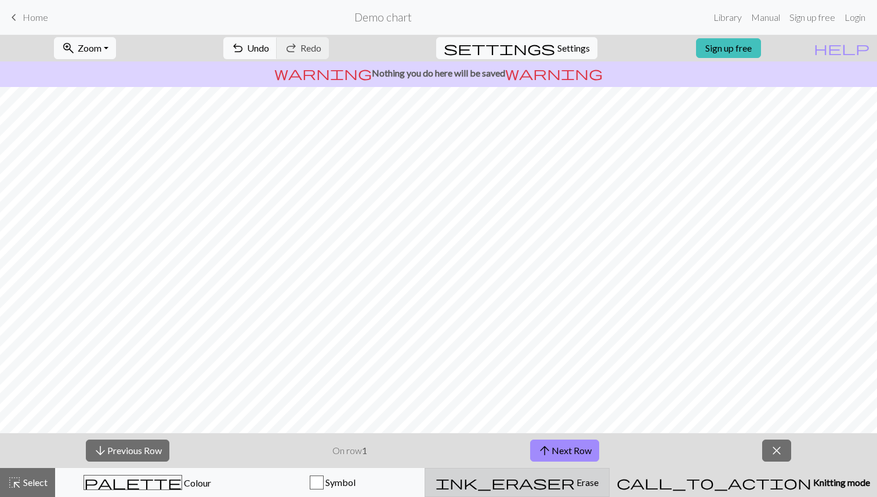 The height and width of the screenshot is (497, 877). Describe the element at coordinates (383, 17) in the screenshot. I see `h2: Demo chart` at that location.